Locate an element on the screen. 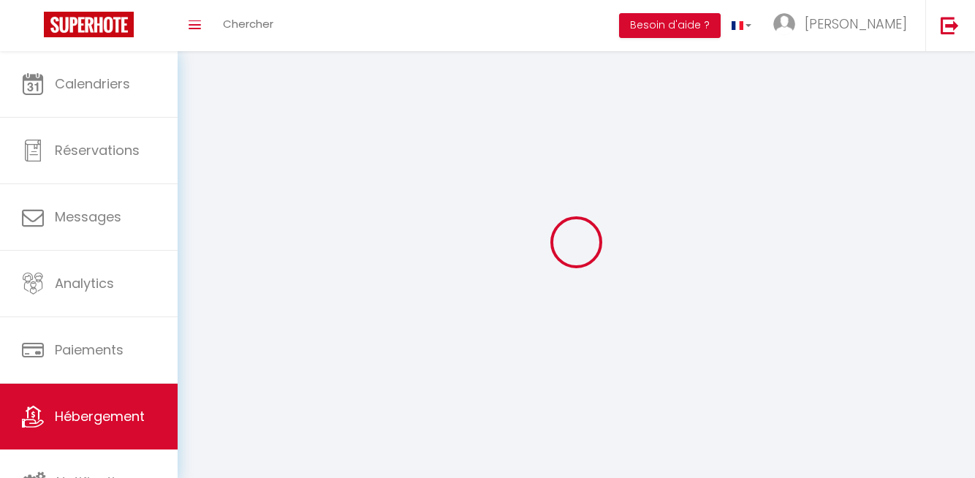 Image resolution: width=975 pixels, height=478 pixels. span: Analytics is located at coordinates (84, 283).